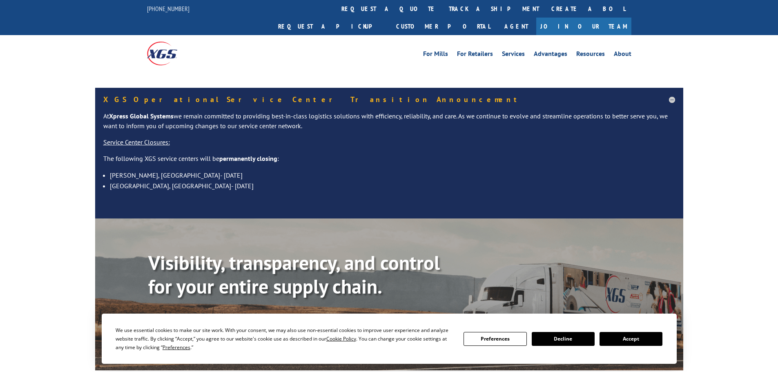 The height and width of the screenshot is (372, 778). Describe the element at coordinates (341, 338) in the screenshot. I see `span: Cookie Policy` at that location.